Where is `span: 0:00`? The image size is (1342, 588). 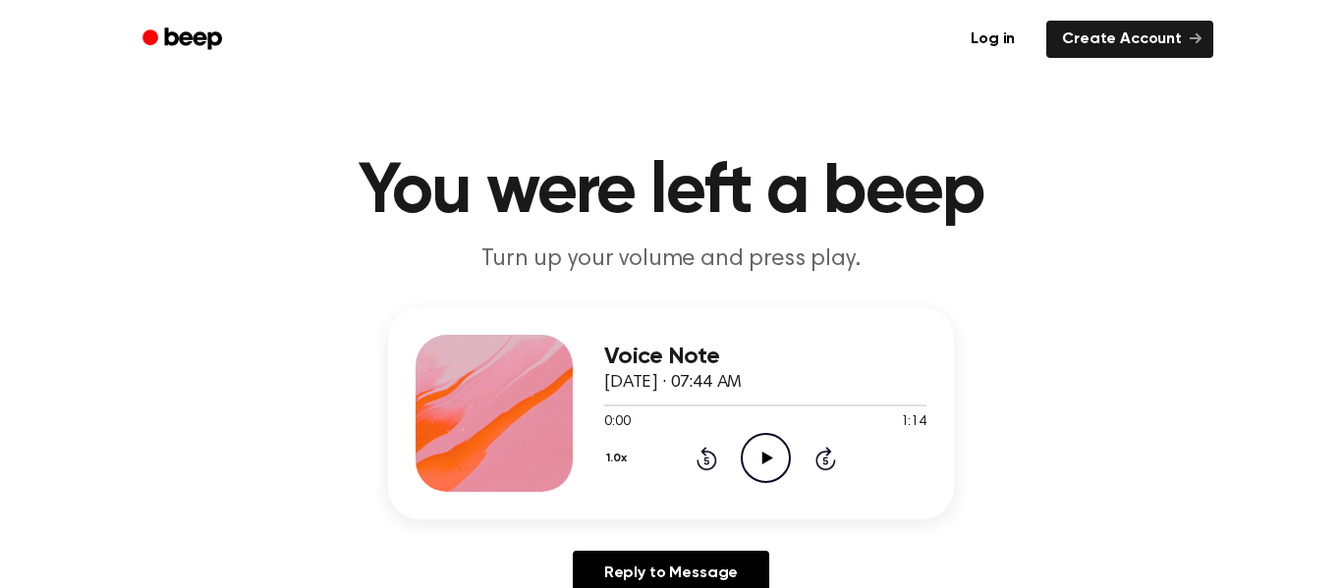 span: 0:00 is located at coordinates (617, 422).